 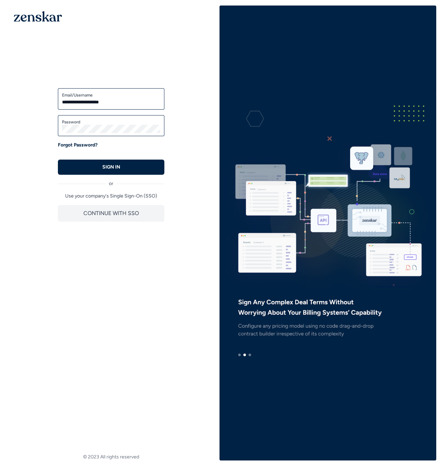 I want to click on p: SIGN IN, so click(x=111, y=167).